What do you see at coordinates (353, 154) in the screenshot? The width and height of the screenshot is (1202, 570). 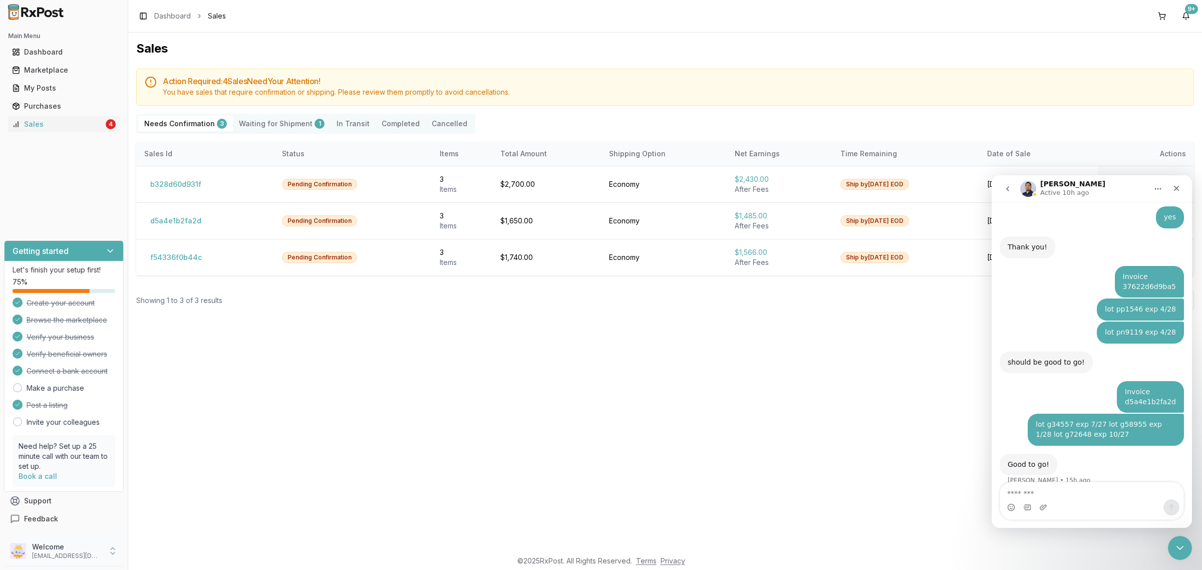 I see `th: Status` at bounding box center [353, 154].